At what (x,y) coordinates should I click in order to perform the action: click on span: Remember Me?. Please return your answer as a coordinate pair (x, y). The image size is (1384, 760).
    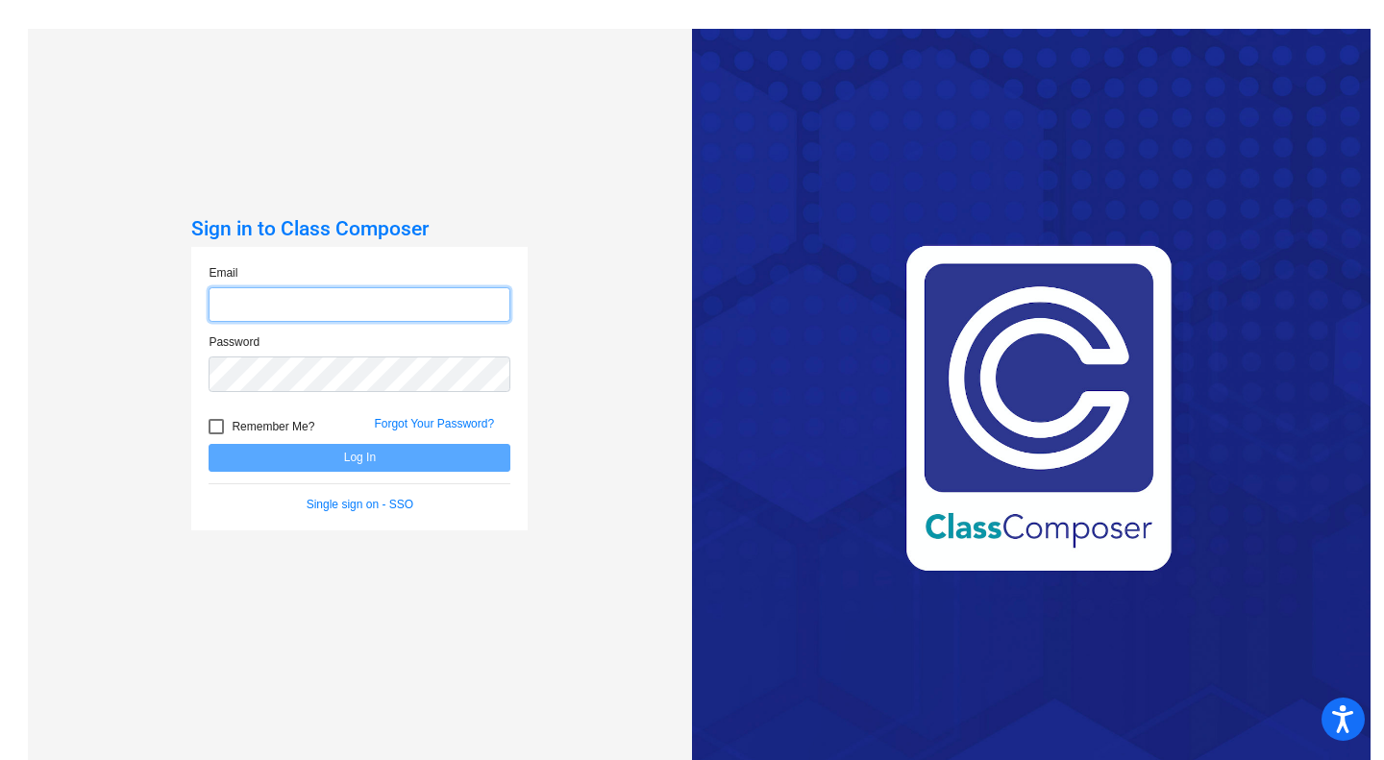
    Looking at the image, I should click on (273, 427).